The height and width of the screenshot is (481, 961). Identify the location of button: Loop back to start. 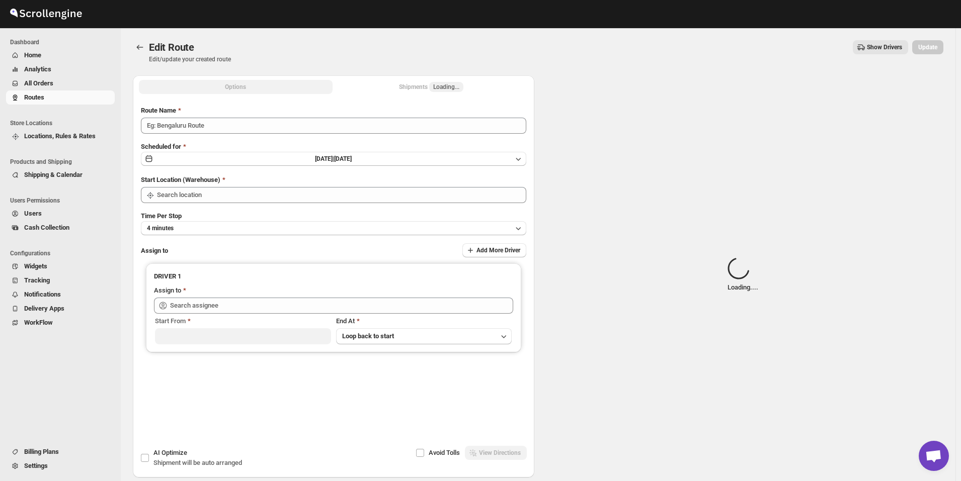
(424, 337).